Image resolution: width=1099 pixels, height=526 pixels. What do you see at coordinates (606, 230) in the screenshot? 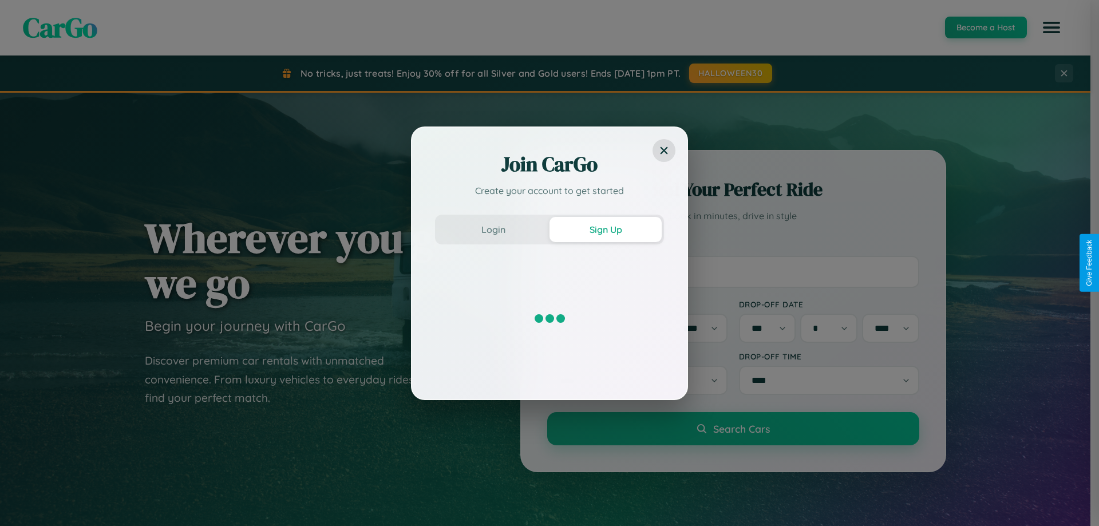
I see `button: Sign Up` at bounding box center [606, 230].